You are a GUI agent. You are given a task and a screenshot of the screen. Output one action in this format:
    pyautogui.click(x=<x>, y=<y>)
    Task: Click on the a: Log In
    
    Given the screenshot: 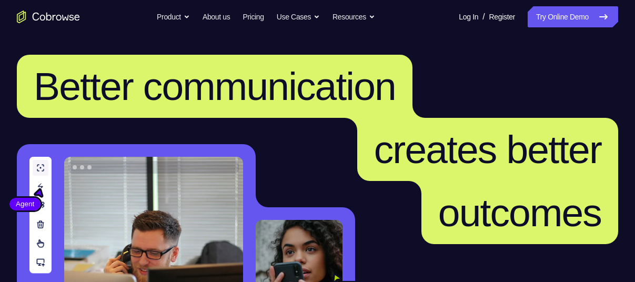 What is the action you would take?
    pyautogui.click(x=468, y=17)
    